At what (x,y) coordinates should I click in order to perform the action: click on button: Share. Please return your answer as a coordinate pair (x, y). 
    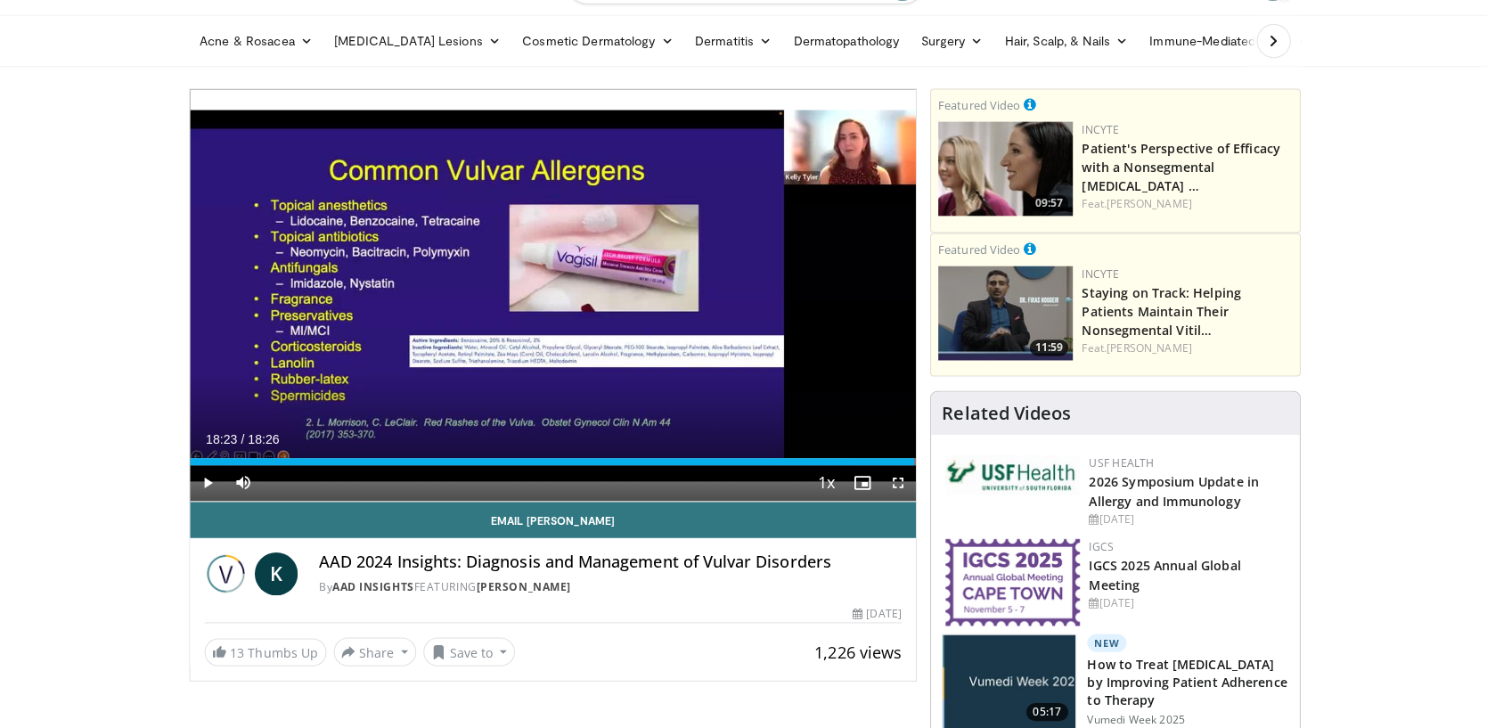
    Looking at the image, I should click on (376, 649).